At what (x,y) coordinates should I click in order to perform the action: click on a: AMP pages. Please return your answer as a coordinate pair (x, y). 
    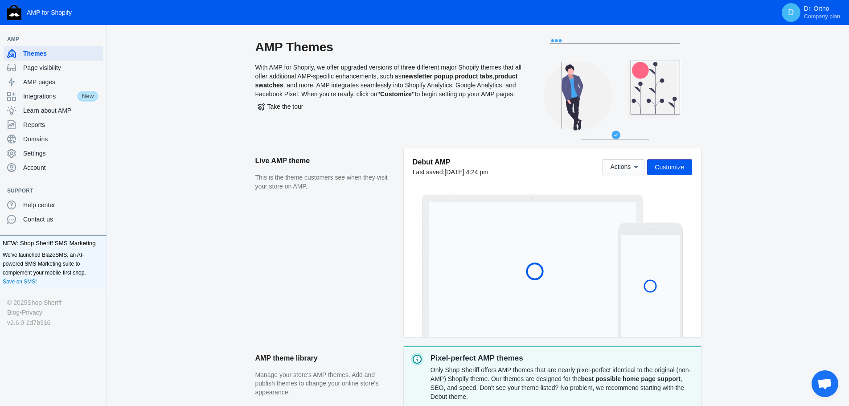
    Looking at the image, I should click on (53, 82).